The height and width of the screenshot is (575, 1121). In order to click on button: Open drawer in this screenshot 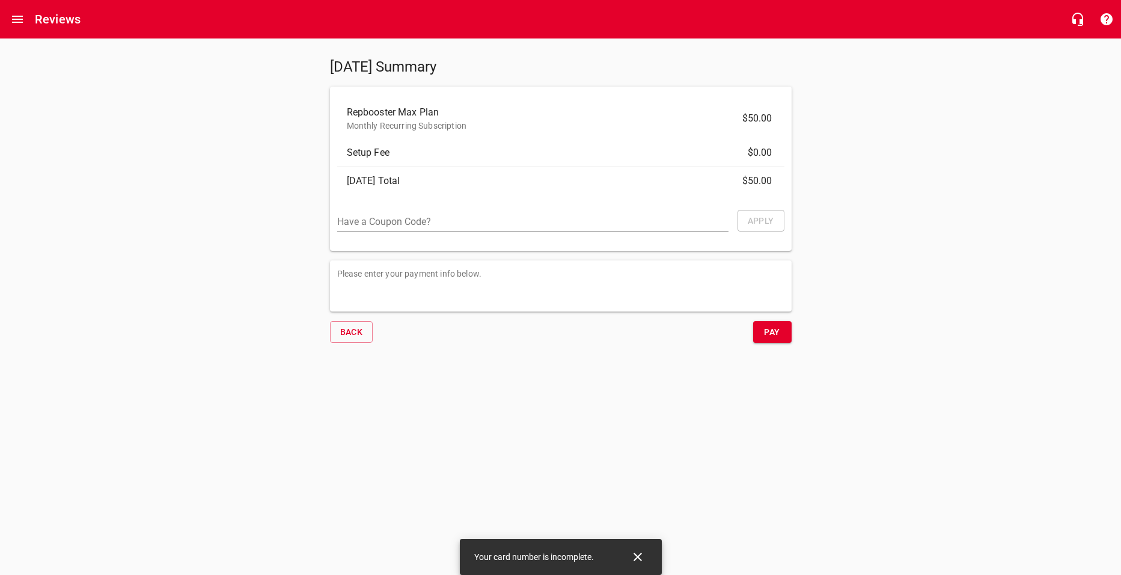, I will do `click(17, 19)`.